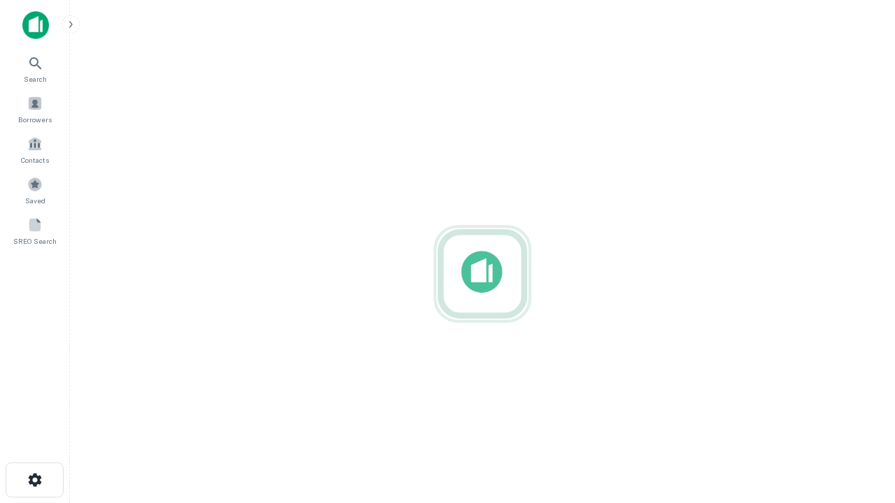 The height and width of the screenshot is (503, 895). Describe the element at coordinates (35, 190) in the screenshot. I see `a: Saved` at that location.